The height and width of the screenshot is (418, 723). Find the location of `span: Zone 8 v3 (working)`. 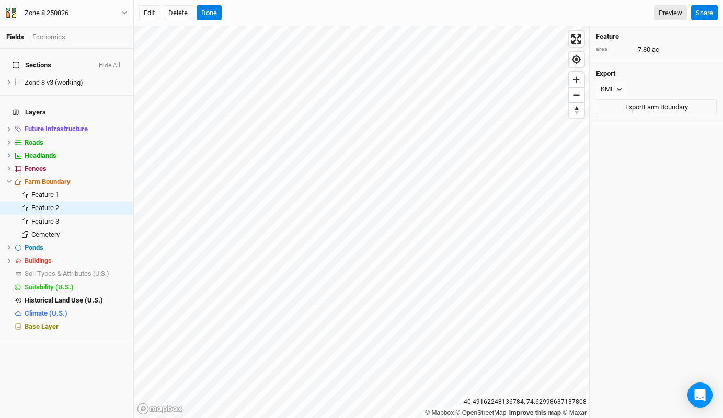

span: Zone 8 v3 (working) is located at coordinates (54, 82).